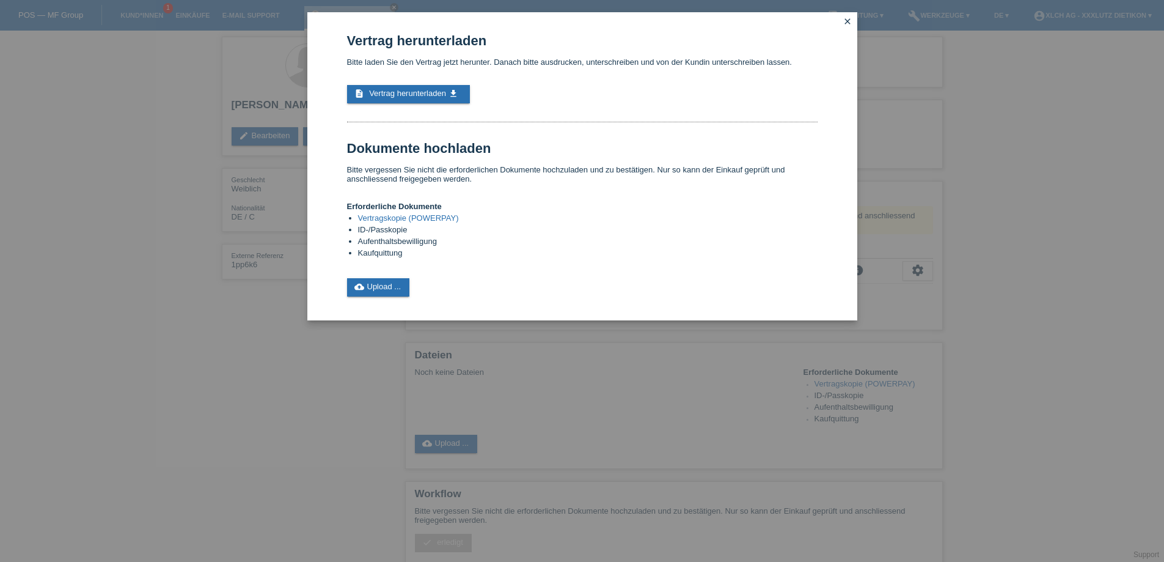 This screenshot has width=1164, height=562. Describe the element at coordinates (408, 218) in the screenshot. I see `a: Vertragskopie (POWERPAY)` at that location.